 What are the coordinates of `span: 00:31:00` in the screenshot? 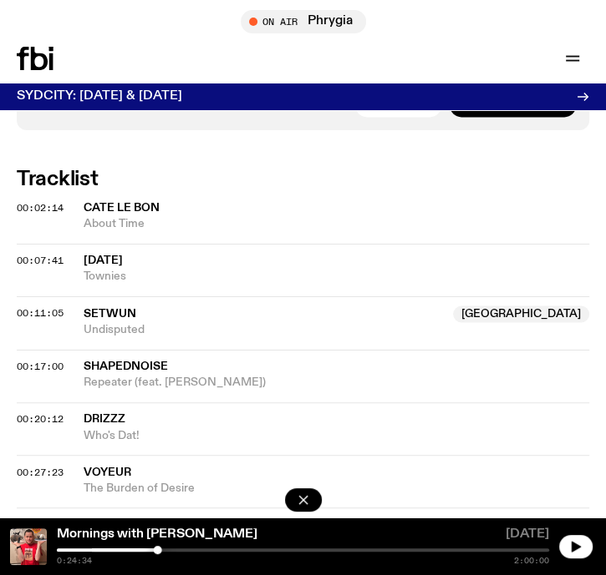 It's located at (40, 524).